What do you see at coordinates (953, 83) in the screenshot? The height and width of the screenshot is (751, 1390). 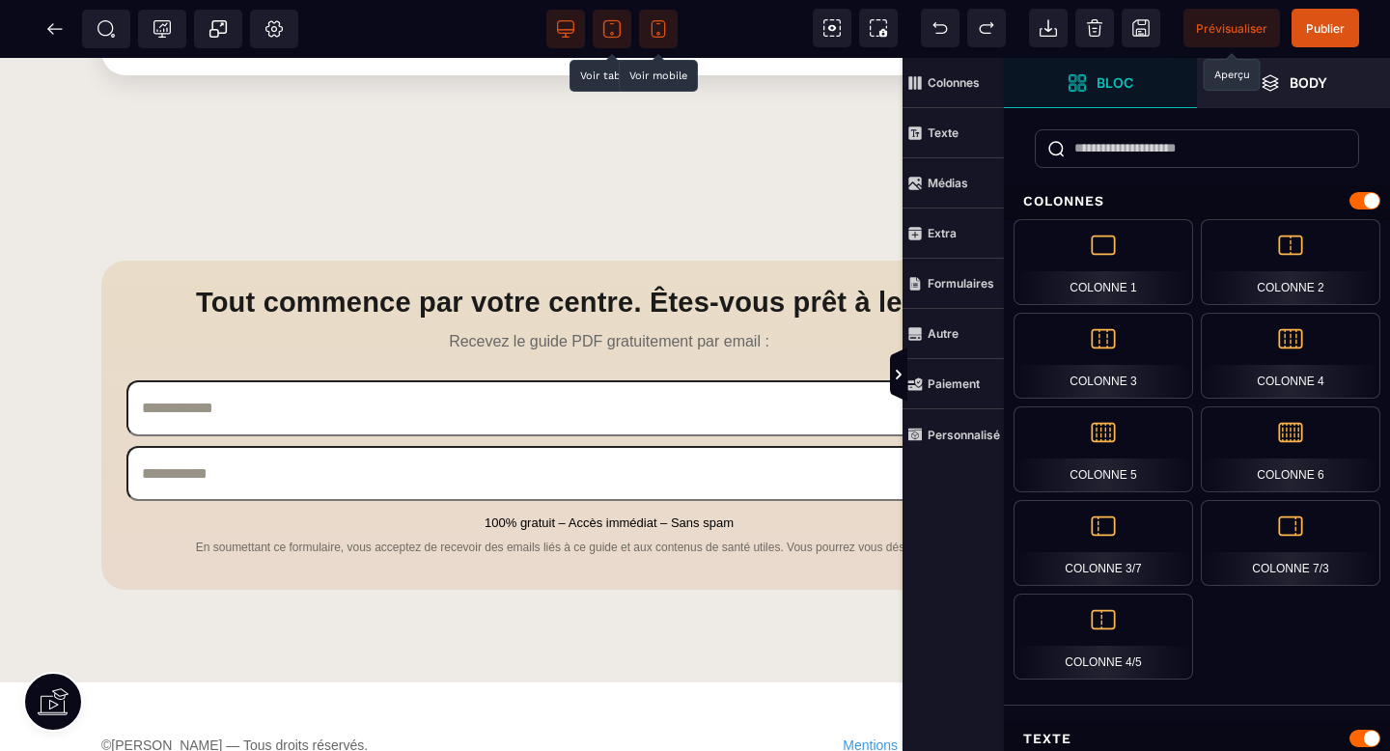 I see `span: Colonnes` at bounding box center [953, 83].